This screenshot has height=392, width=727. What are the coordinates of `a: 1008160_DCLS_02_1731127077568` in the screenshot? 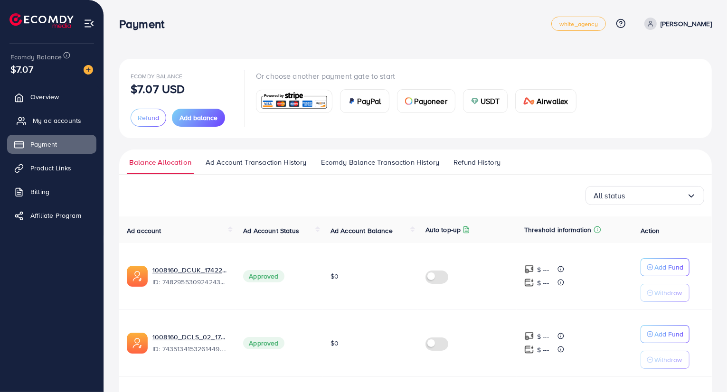 It's located at (190, 337).